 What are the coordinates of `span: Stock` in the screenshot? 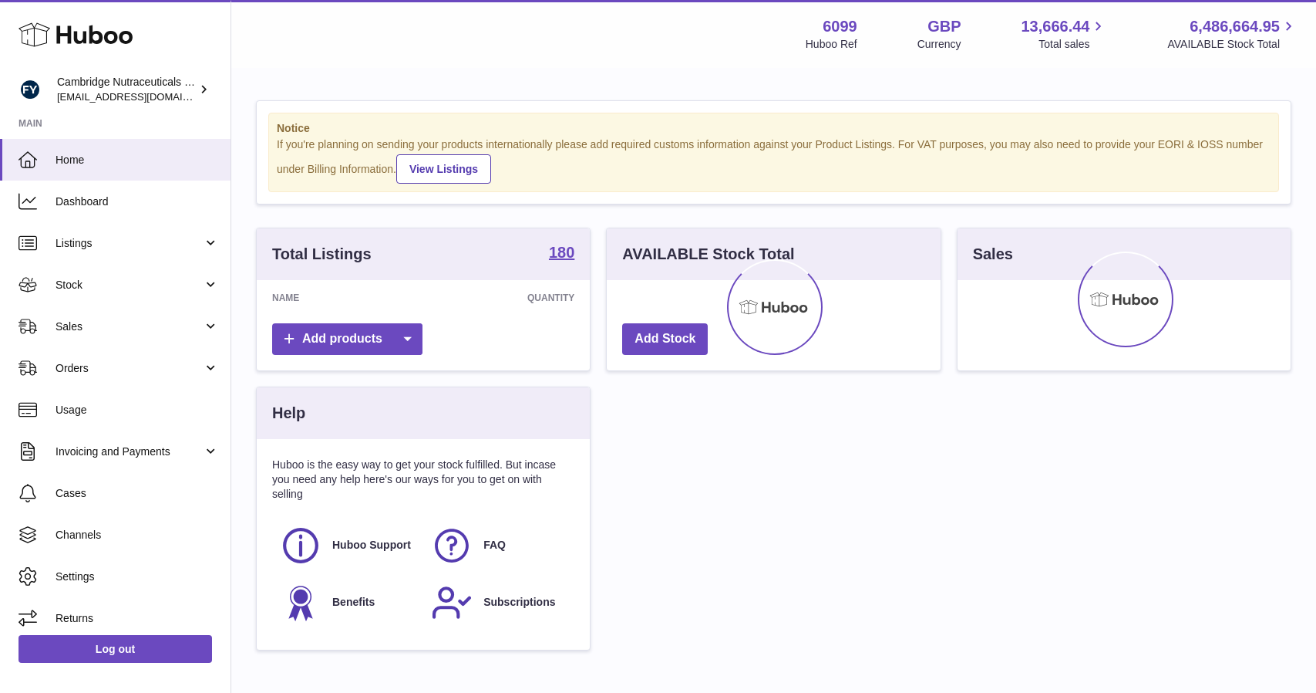 It's located at (129, 285).